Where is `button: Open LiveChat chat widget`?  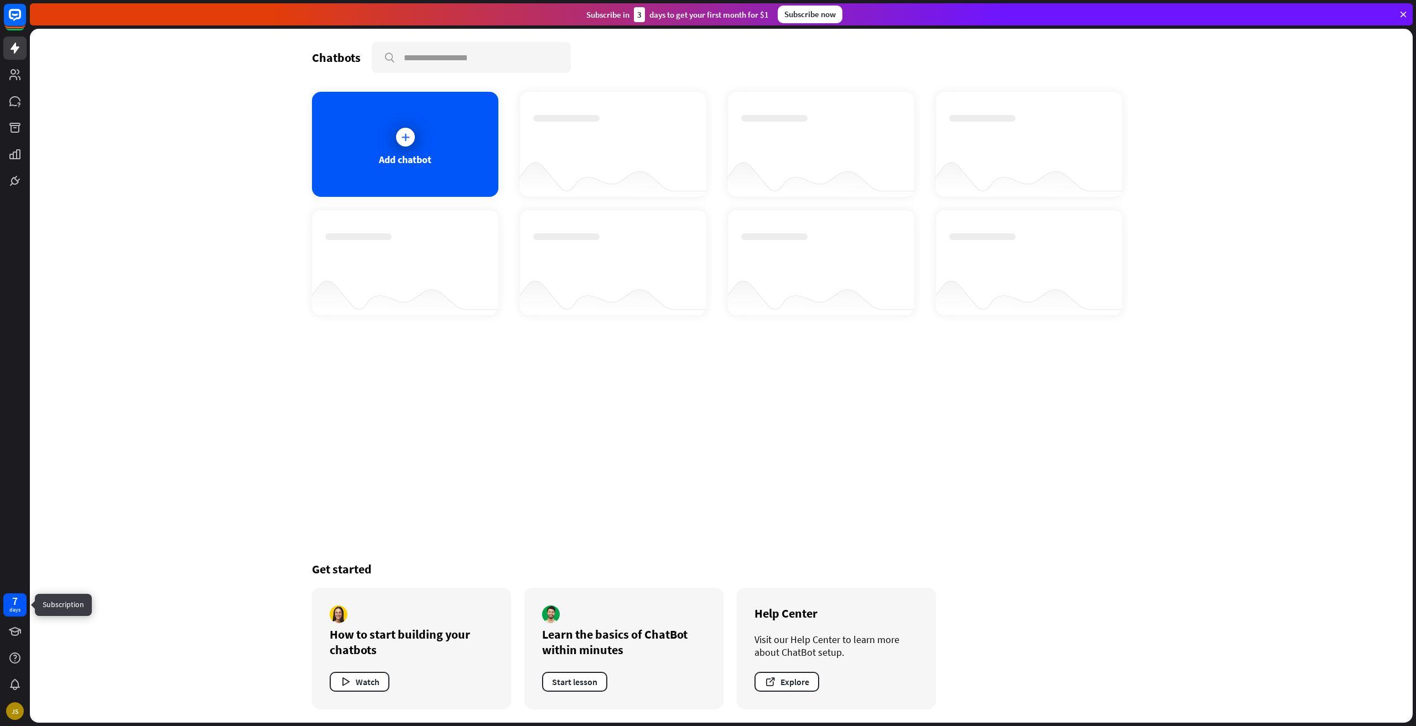 button: Open LiveChat chat widget is located at coordinates (25, 21).